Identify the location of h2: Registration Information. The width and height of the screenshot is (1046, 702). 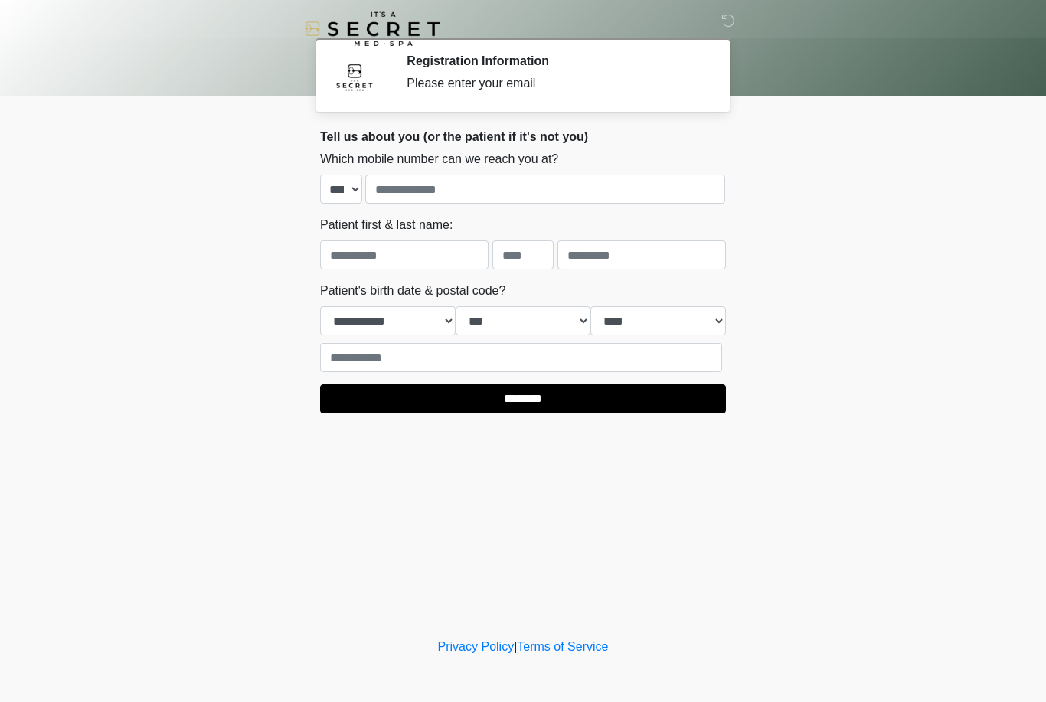
(555, 61).